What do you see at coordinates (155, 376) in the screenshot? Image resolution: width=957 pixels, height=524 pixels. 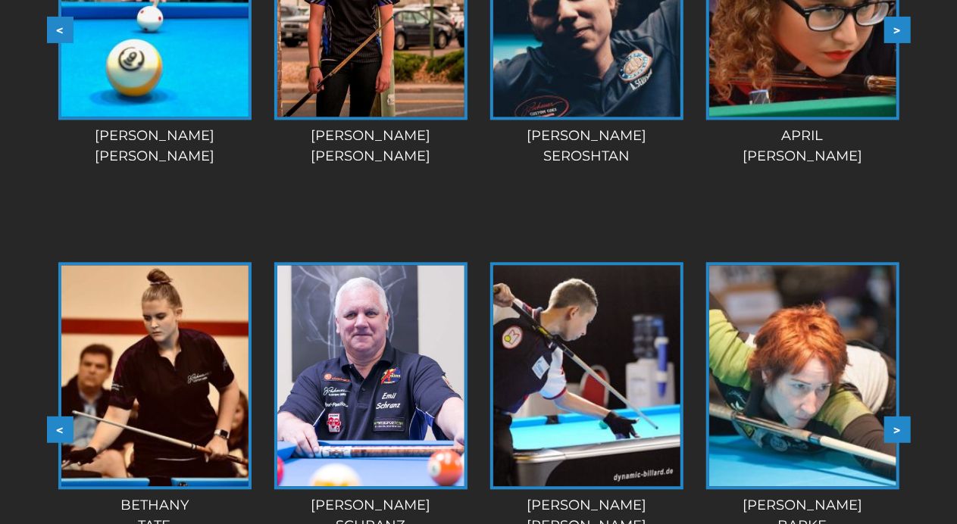 I see `img: bethany-tate-1-225x320.jpg` at bounding box center [155, 376].